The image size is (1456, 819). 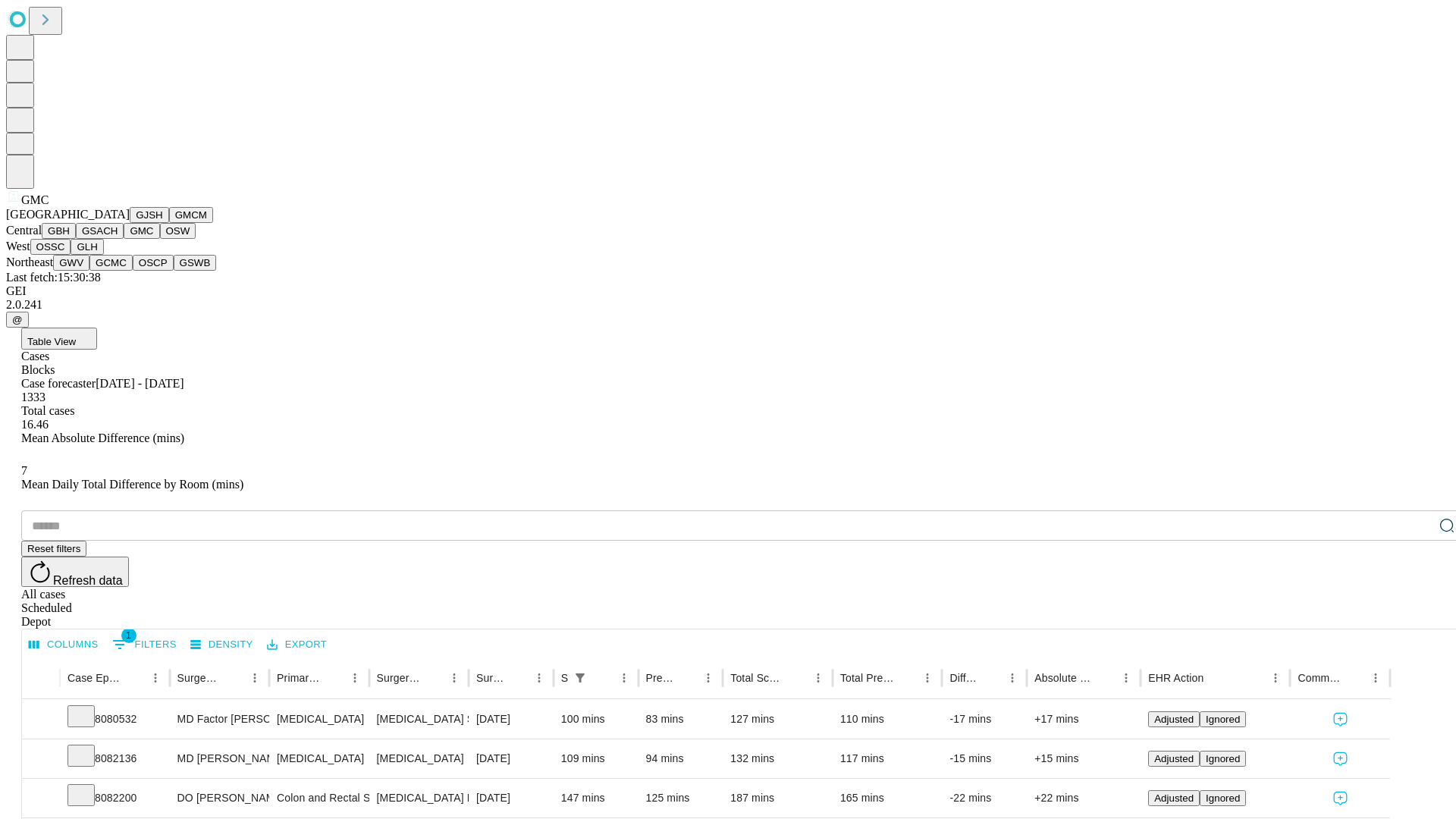 What do you see at coordinates (777, 798) in the screenshot?
I see `div: 187 mins` at bounding box center [777, 798].